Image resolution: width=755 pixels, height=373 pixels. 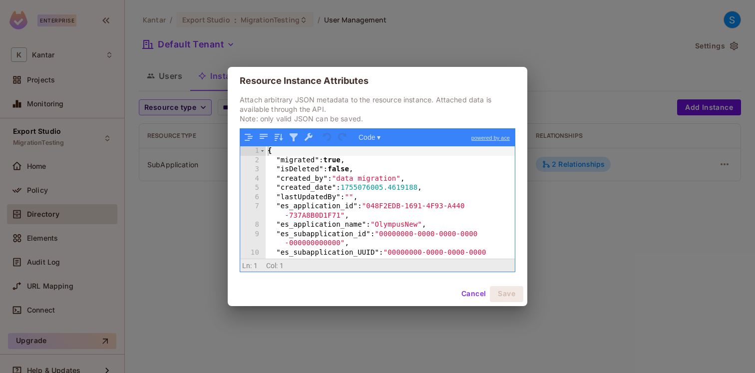 What do you see at coordinates (293, 137) in the screenshot?
I see `button: Filter, sort, or transform contents` at bounding box center [293, 137].